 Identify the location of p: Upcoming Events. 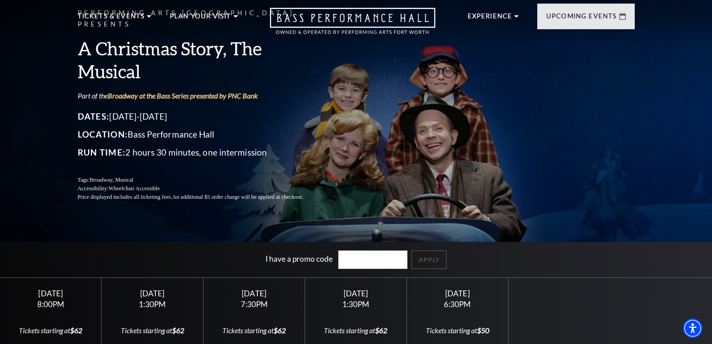
(582, 19).